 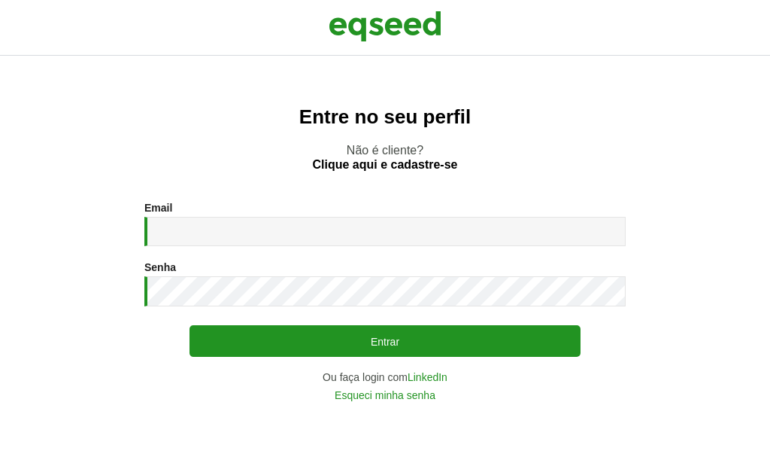 What do you see at coordinates (385, 377) in the screenshot?
I see `div: Ou faça login com` at bounding box center [385, 377].